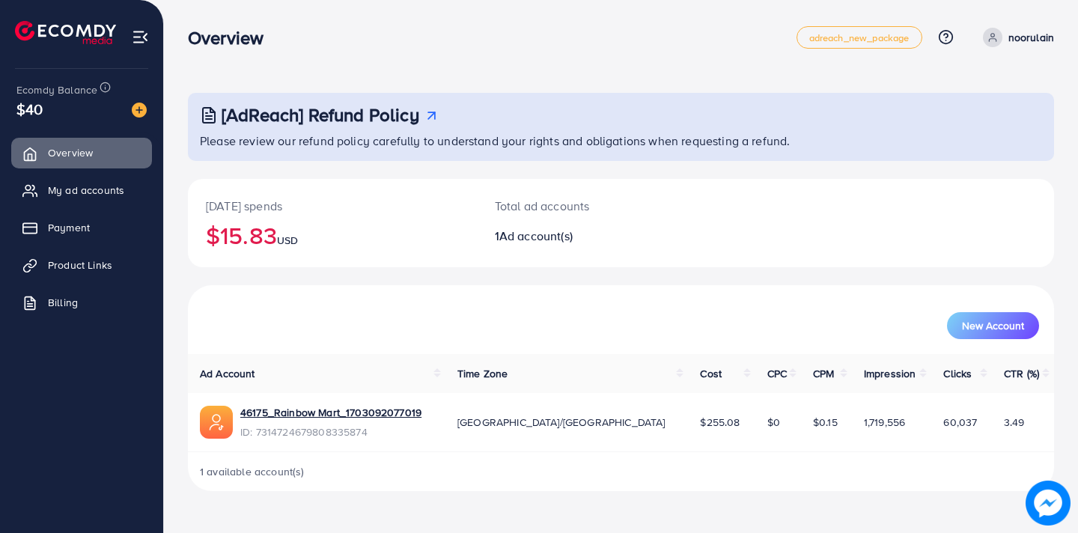  What do you see at coordinates (1031, 37) in the screenshot?
I see `p: noorulain` at bounding box center [1031, 37].